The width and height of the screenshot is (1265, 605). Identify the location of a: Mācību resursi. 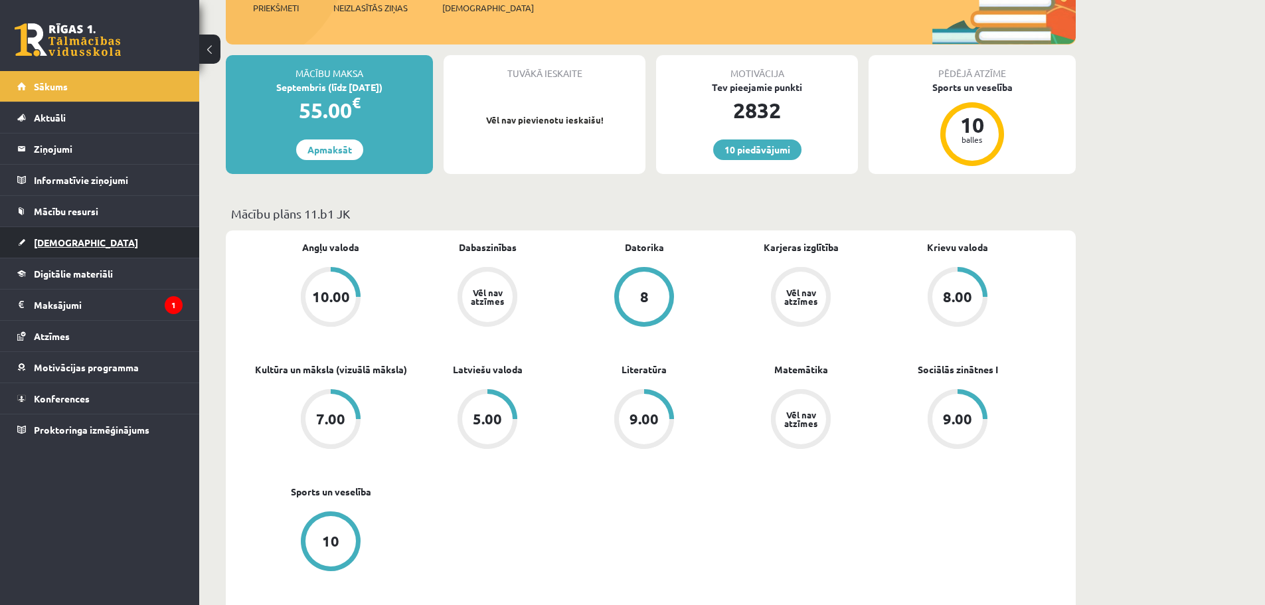
(100, 211).